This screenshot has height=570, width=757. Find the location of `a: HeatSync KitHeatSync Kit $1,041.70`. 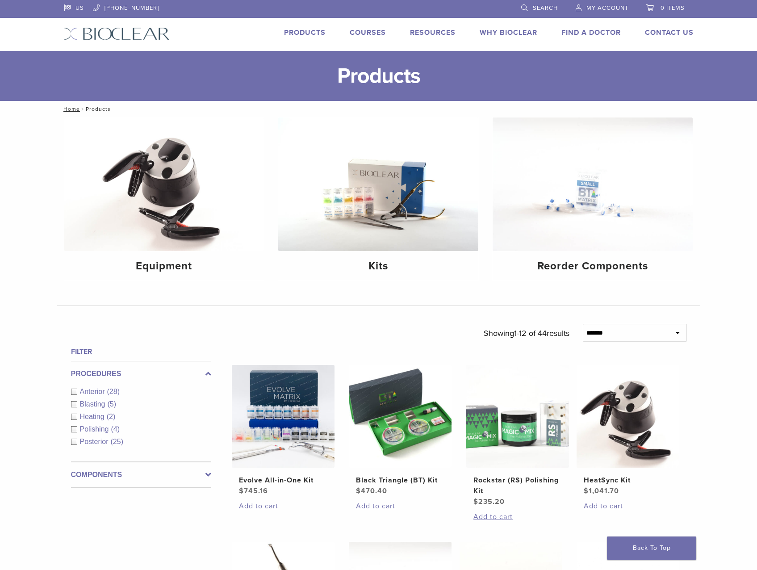

a: HeatSync KitHeatSync Kit $1,041.70 is located at coordinates (628, 431).